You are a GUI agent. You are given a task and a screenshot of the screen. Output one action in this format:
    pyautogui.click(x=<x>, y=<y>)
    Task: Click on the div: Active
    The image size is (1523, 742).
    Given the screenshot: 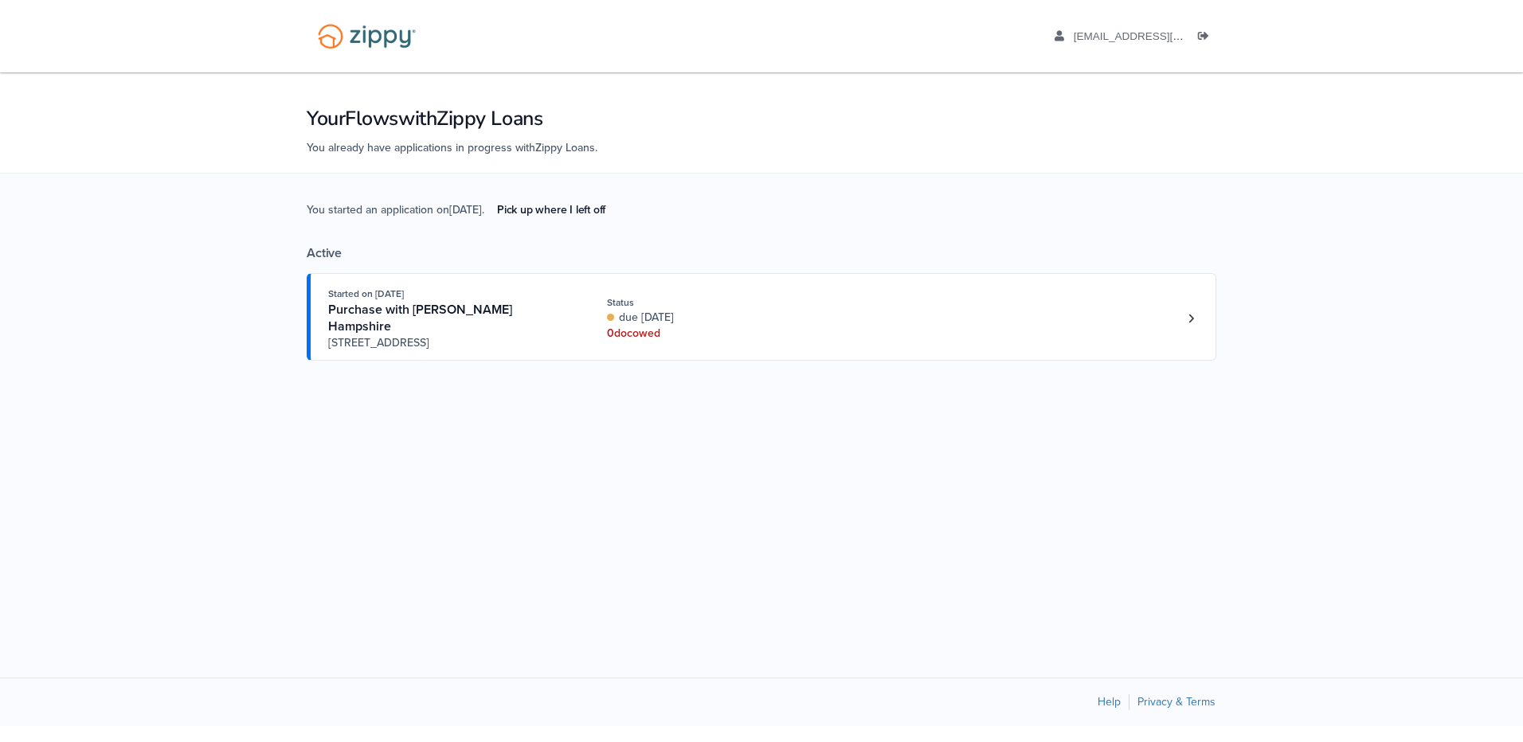 What is the action you would take?
    pyautogui.click(x=761, y=253)
    